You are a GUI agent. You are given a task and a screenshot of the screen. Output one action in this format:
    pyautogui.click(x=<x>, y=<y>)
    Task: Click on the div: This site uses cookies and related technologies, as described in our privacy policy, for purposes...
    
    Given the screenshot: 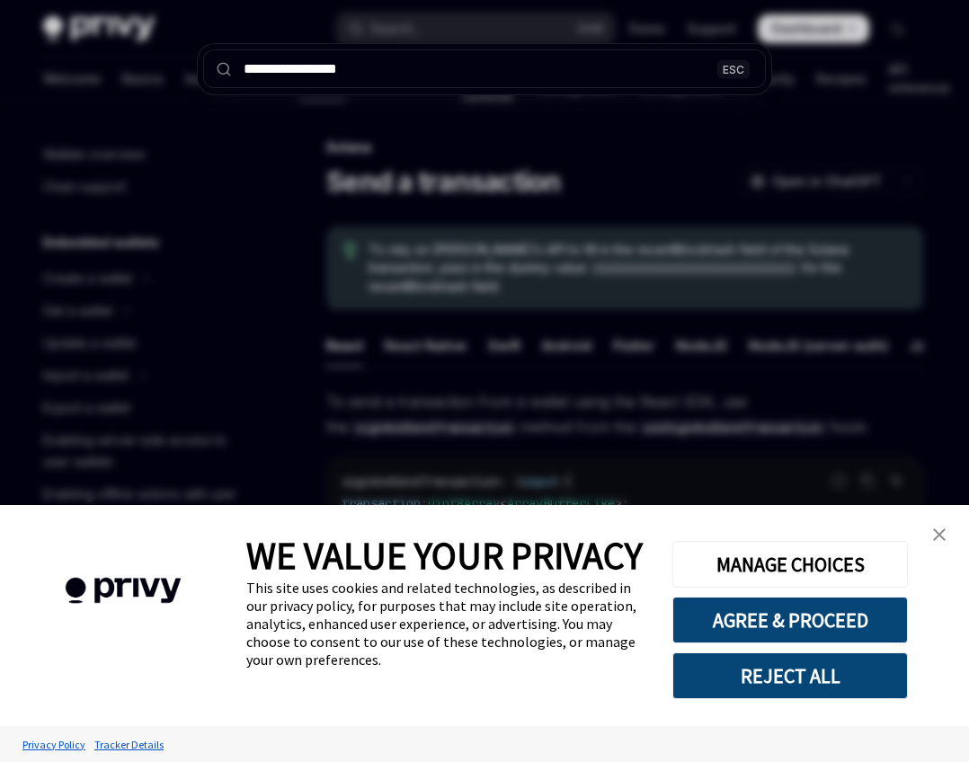 What is the action you would take?
    pyautogui.click(x=446, y=624)
    